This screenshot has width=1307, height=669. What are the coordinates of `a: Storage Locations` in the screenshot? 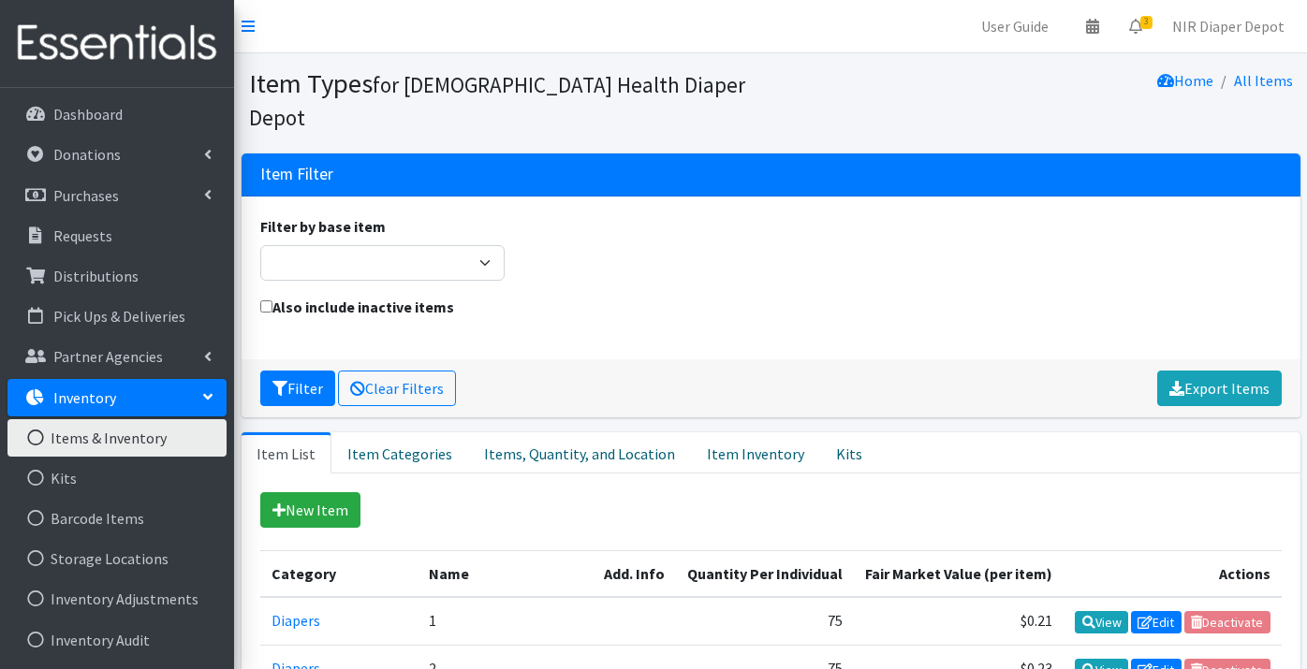 It's located at (117, 559).